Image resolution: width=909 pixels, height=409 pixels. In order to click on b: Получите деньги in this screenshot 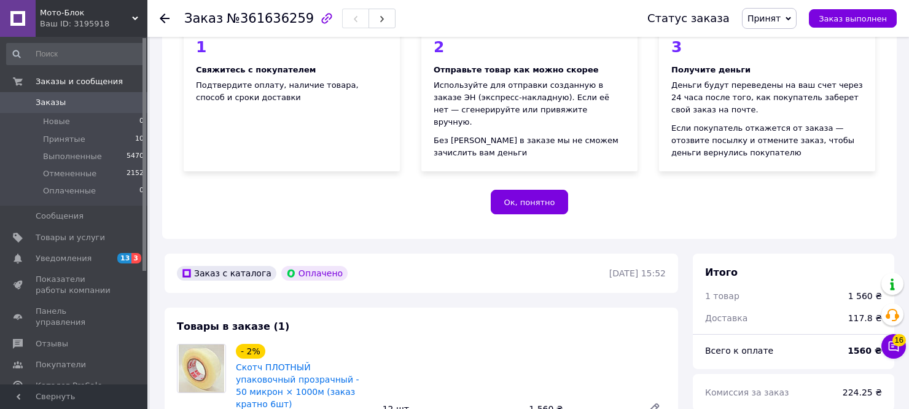, I will do `click(711, 69)`.